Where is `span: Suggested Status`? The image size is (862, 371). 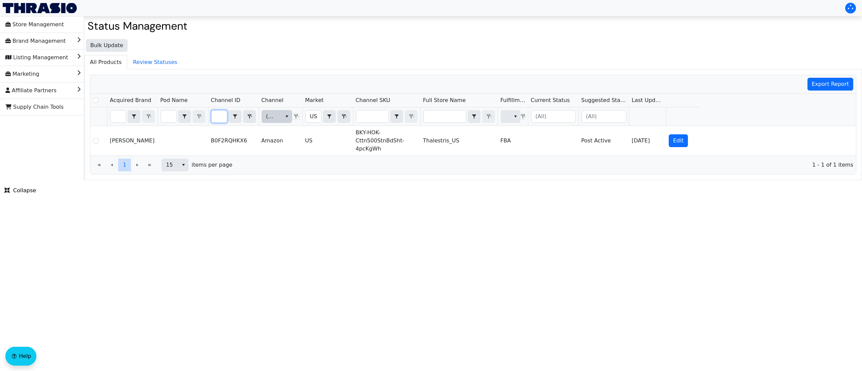 span: Suggested Status is located at coordinates (603, 100).